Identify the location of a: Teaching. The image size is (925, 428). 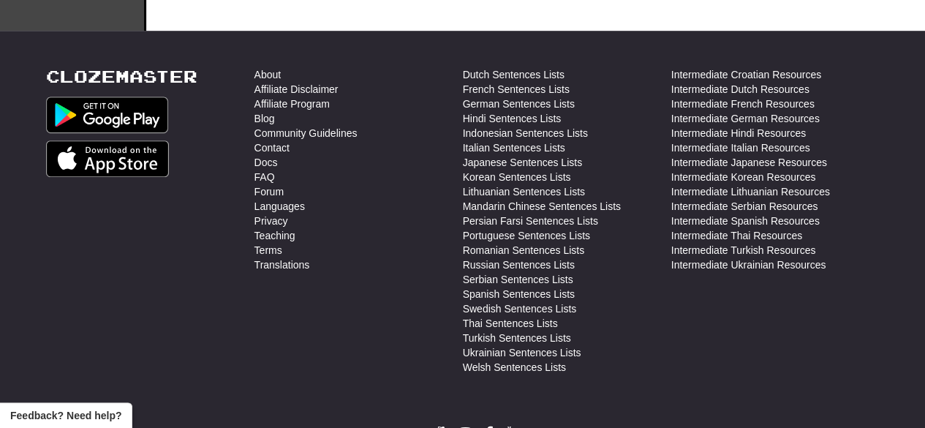
(275, 235).